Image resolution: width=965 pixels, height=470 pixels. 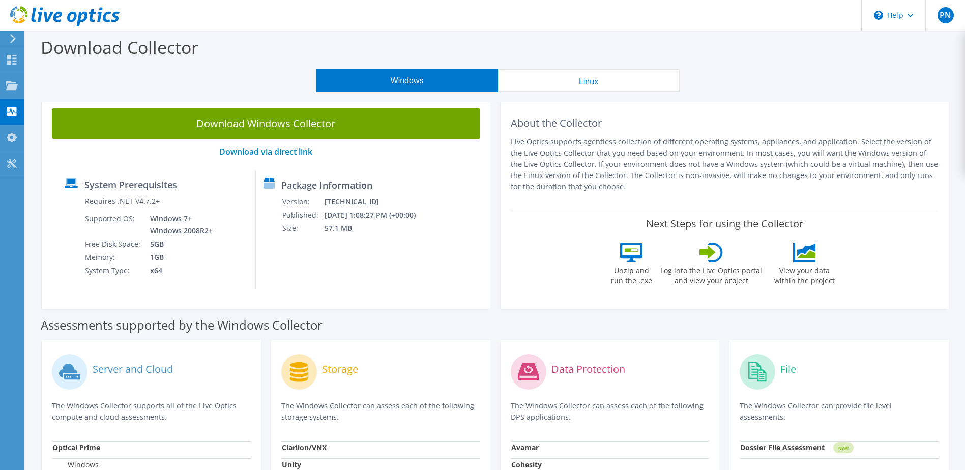 I want to click on td: Supported OS:, so click(x=113, y=225).